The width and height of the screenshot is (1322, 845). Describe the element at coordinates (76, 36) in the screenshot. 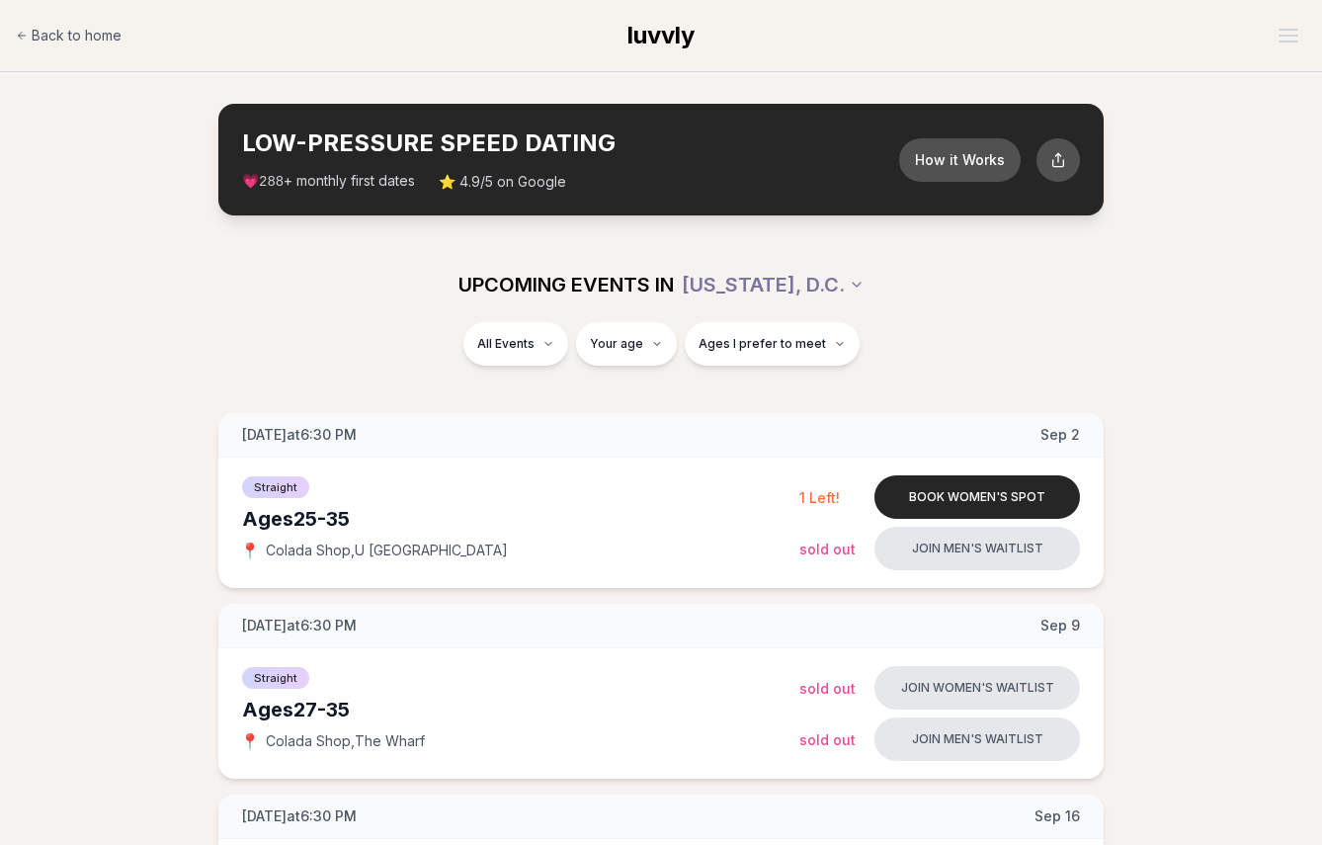

I see `span: Back to home` at that location.